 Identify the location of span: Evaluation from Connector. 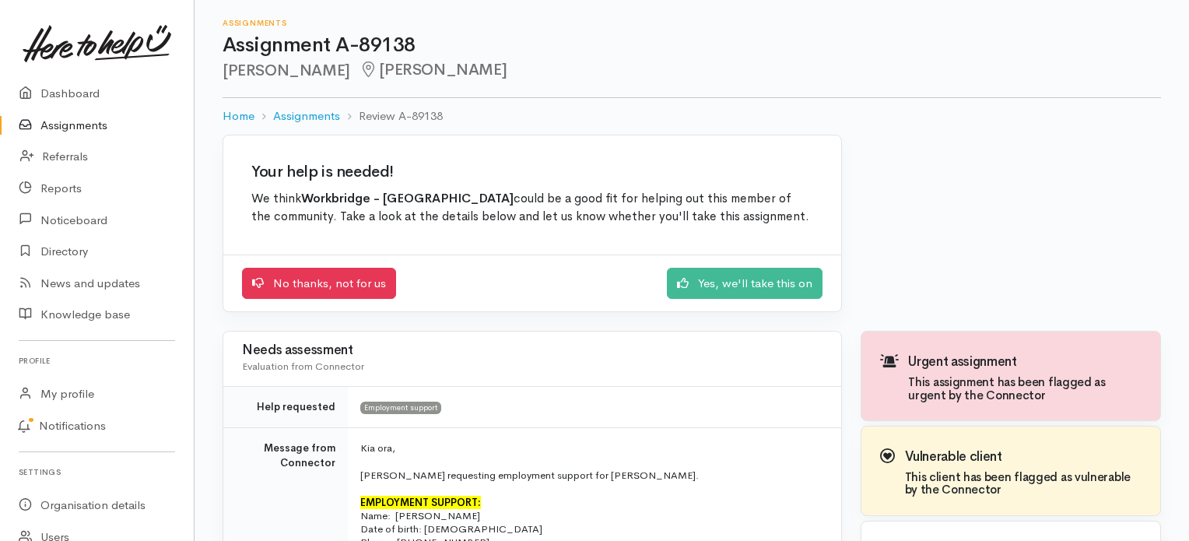
(303, 366).